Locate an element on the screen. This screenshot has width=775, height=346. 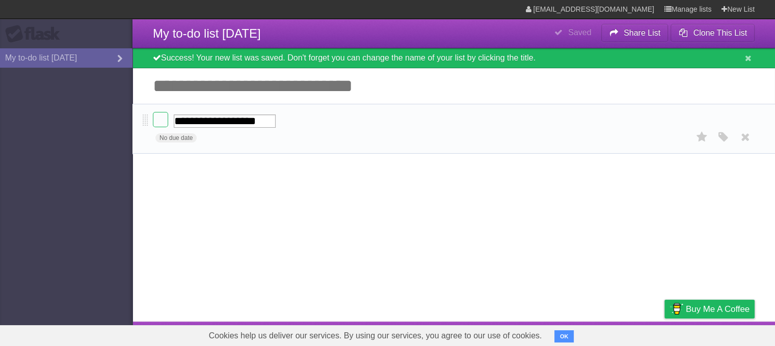
label: Star task is located at coordinates (702, 137).